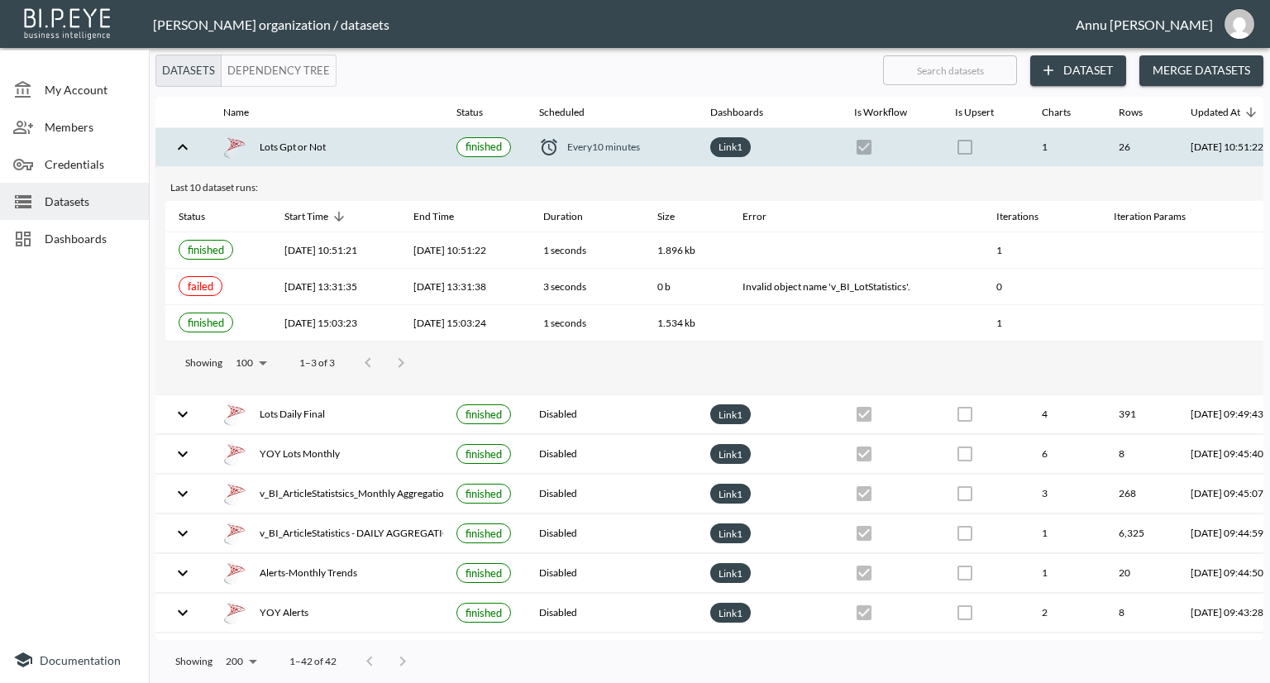 This screenshot has height=683, width=1270. I want to click on span: failed, so click(200, 286).